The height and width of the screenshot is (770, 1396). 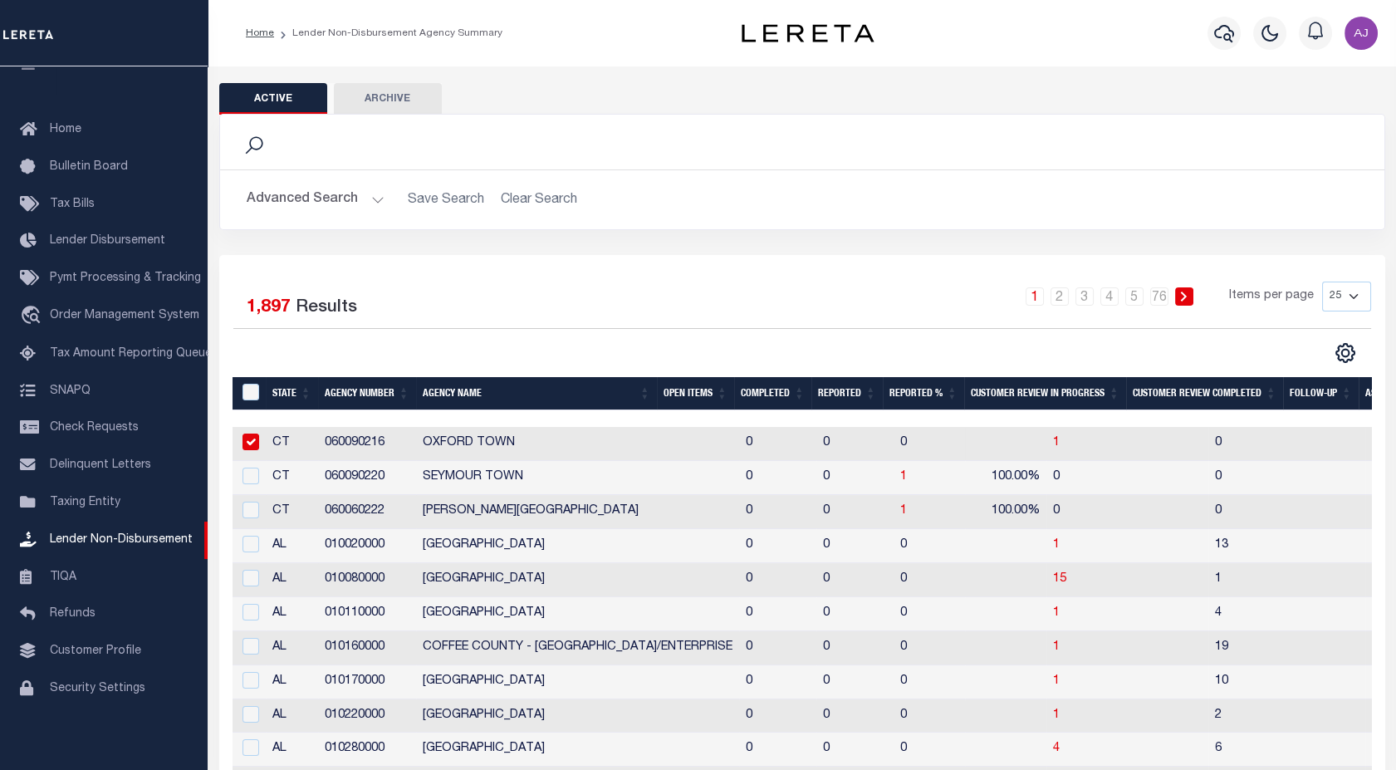 I want to click on td: 13, so click(x=1286, y=545).